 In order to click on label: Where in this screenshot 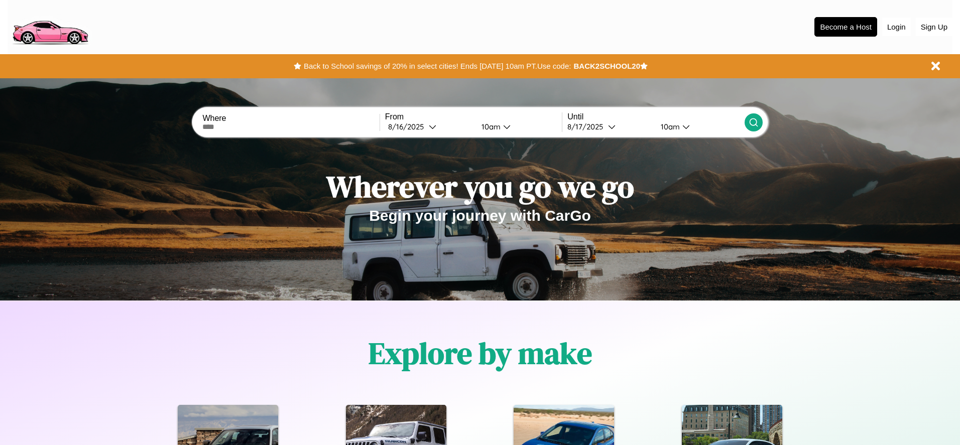, I will do `click(291, 119)`.